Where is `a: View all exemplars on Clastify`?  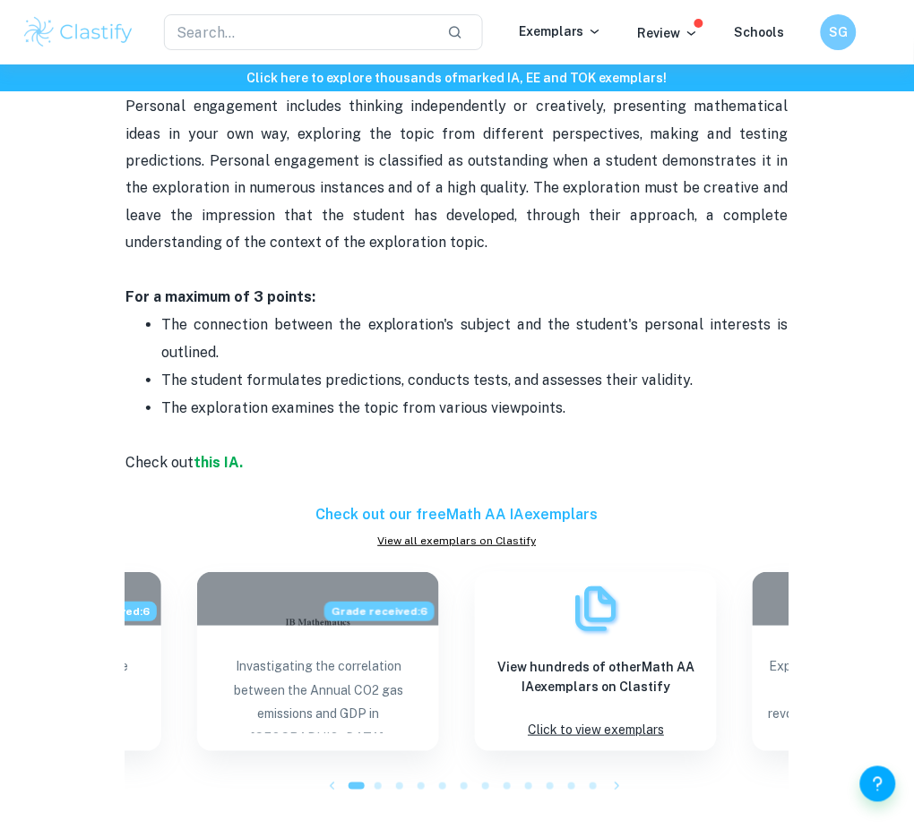
a: View all exemplars on Clastify is located at coordinates (456, 541).